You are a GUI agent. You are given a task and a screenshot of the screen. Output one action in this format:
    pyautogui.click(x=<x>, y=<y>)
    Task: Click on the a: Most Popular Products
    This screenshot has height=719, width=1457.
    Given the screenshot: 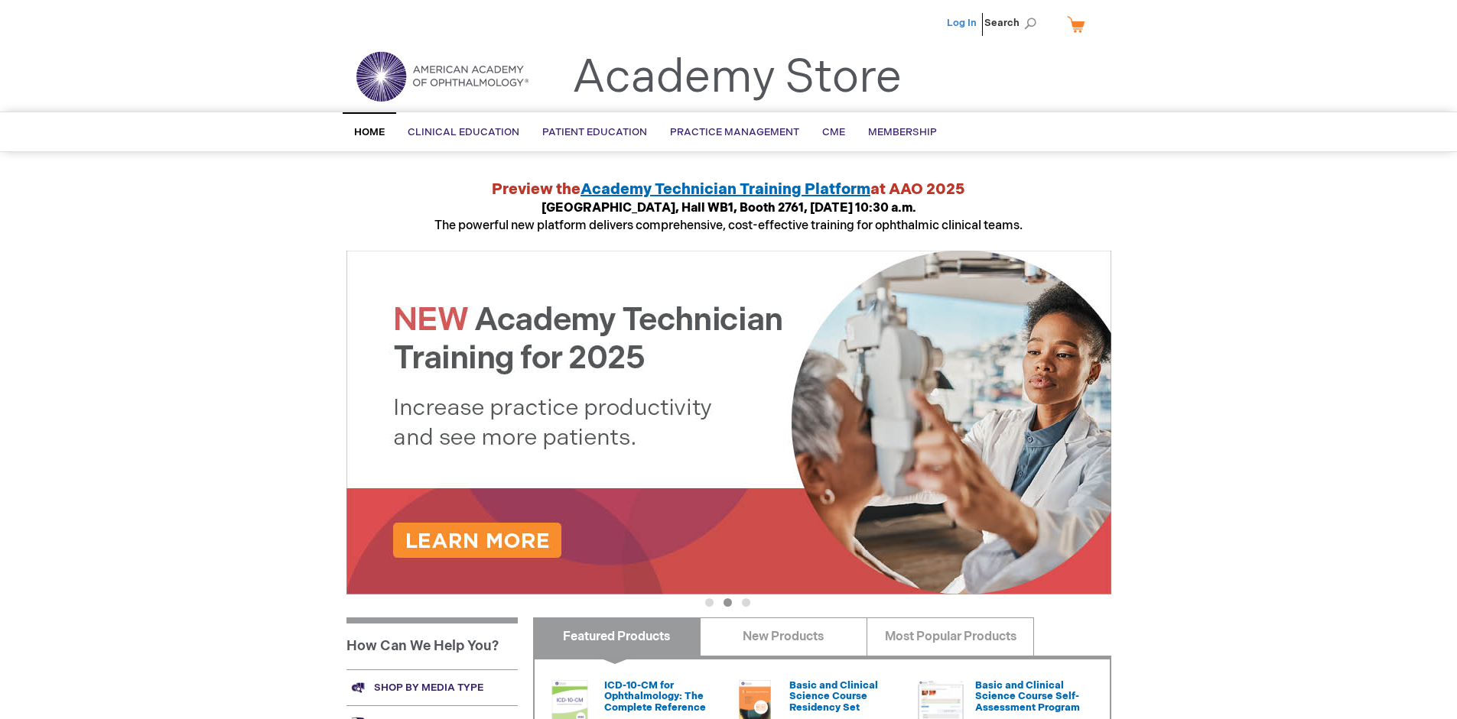 What is the action you would take?
    pyautogui.click(x=950, y=637)
    